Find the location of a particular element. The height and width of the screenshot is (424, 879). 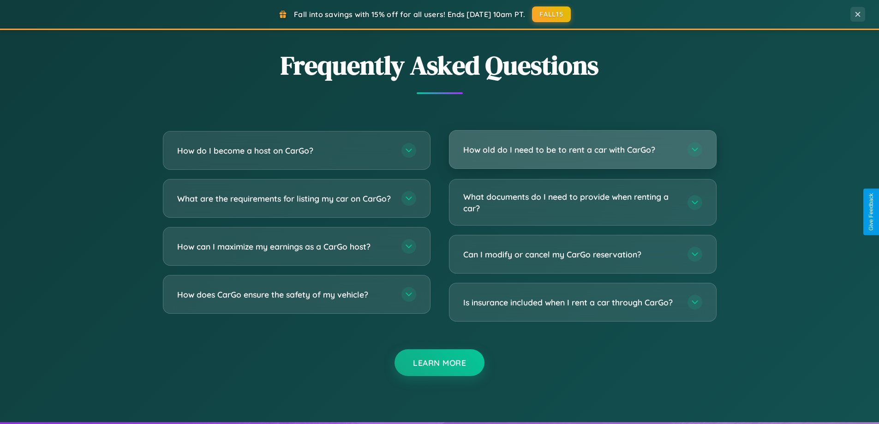

h3: How does CarGo ensure the safety of my vehicle? is located at coordinates (285, 294).